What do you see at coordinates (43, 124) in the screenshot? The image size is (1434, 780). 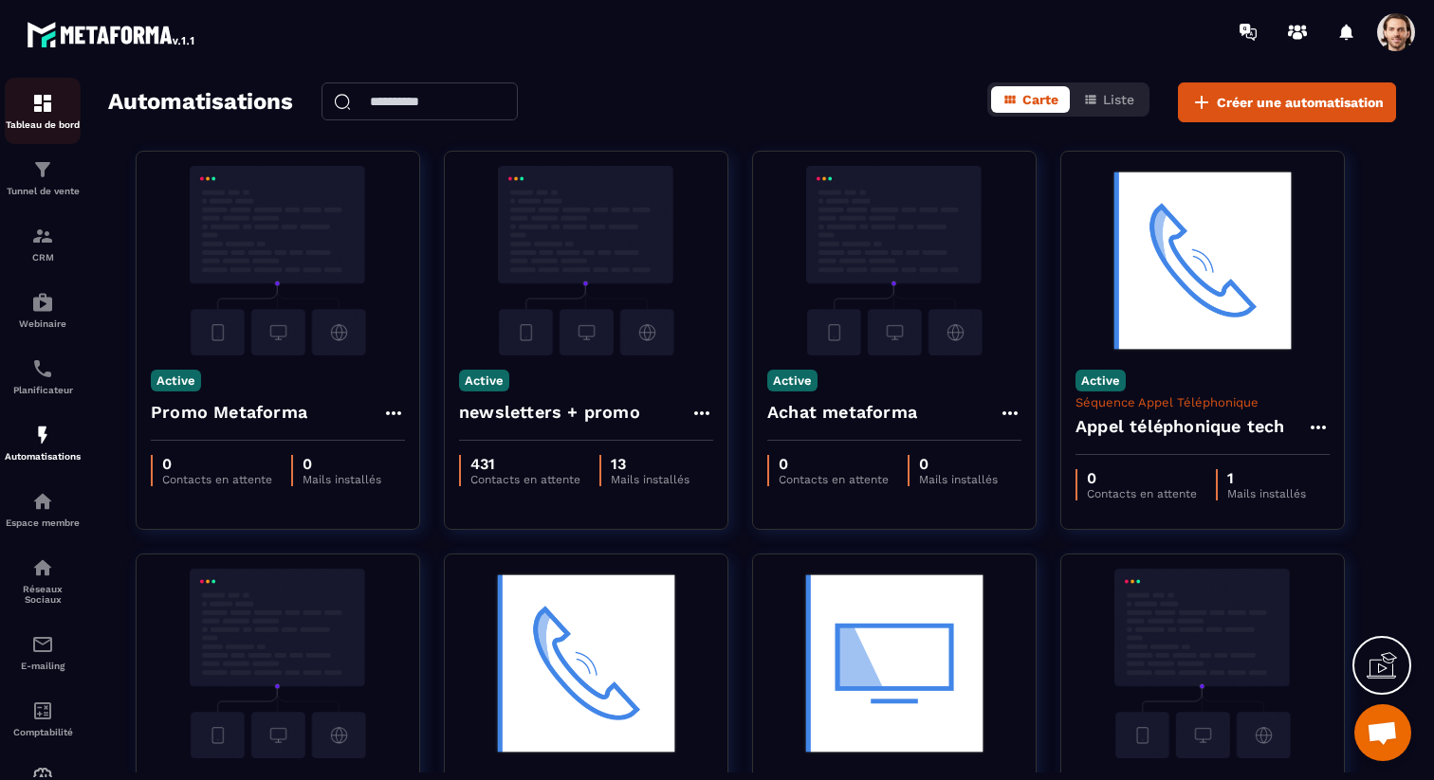 I see `p: Tableau de bord` at bounding box center [43, 124].